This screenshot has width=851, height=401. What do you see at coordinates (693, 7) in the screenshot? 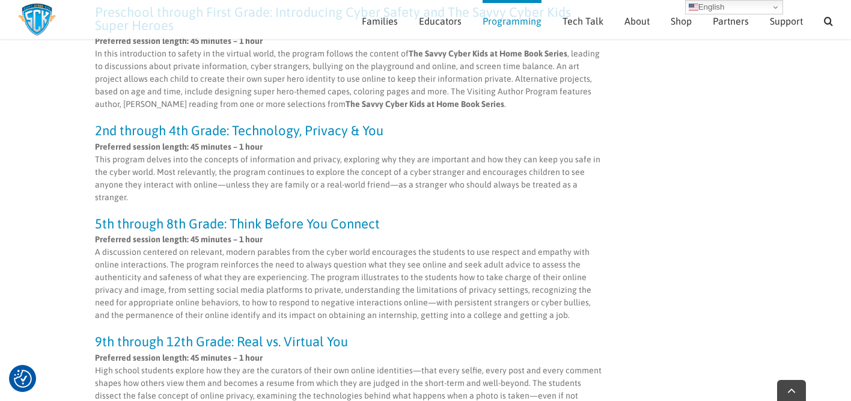
I see `img: en` at bounding box center [693, 7].